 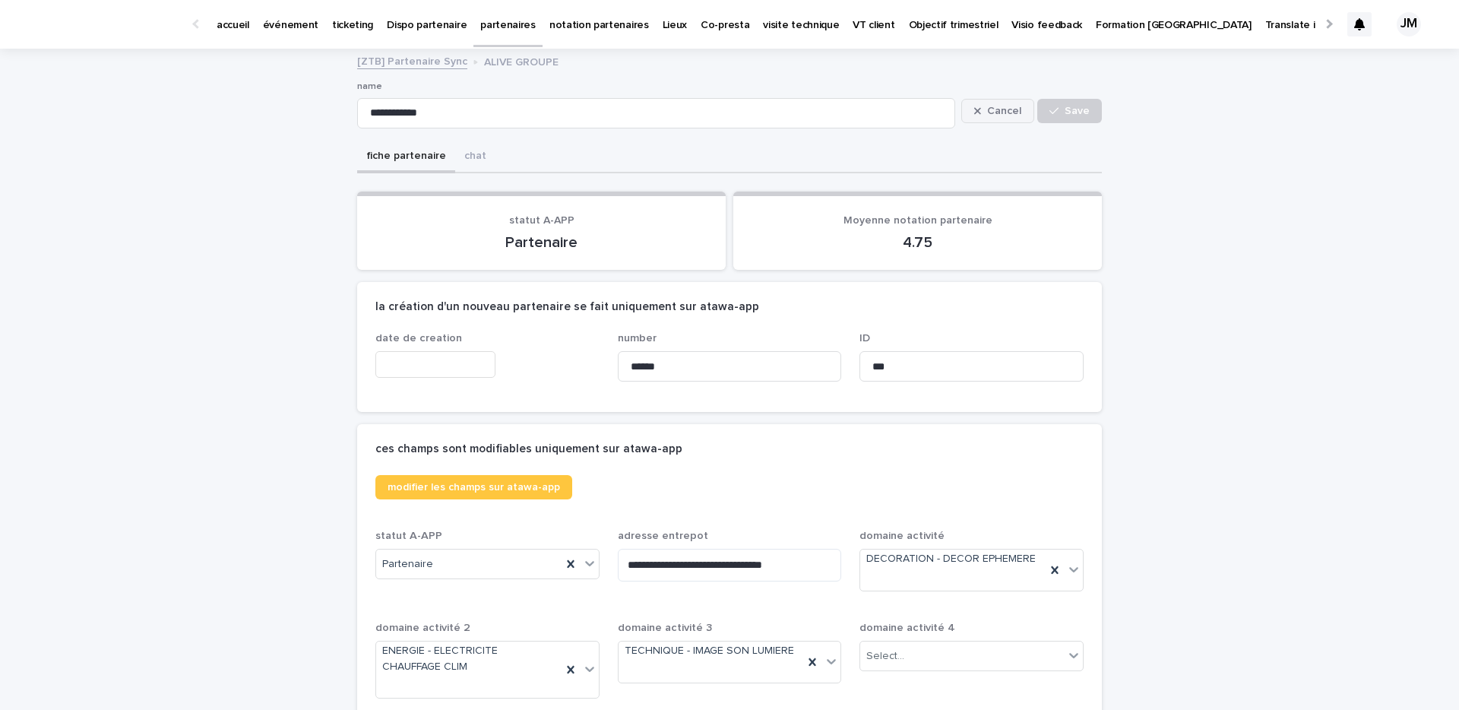 I want to click on span: modifier les champs sur atawa-app, so click(x=474, y=487).